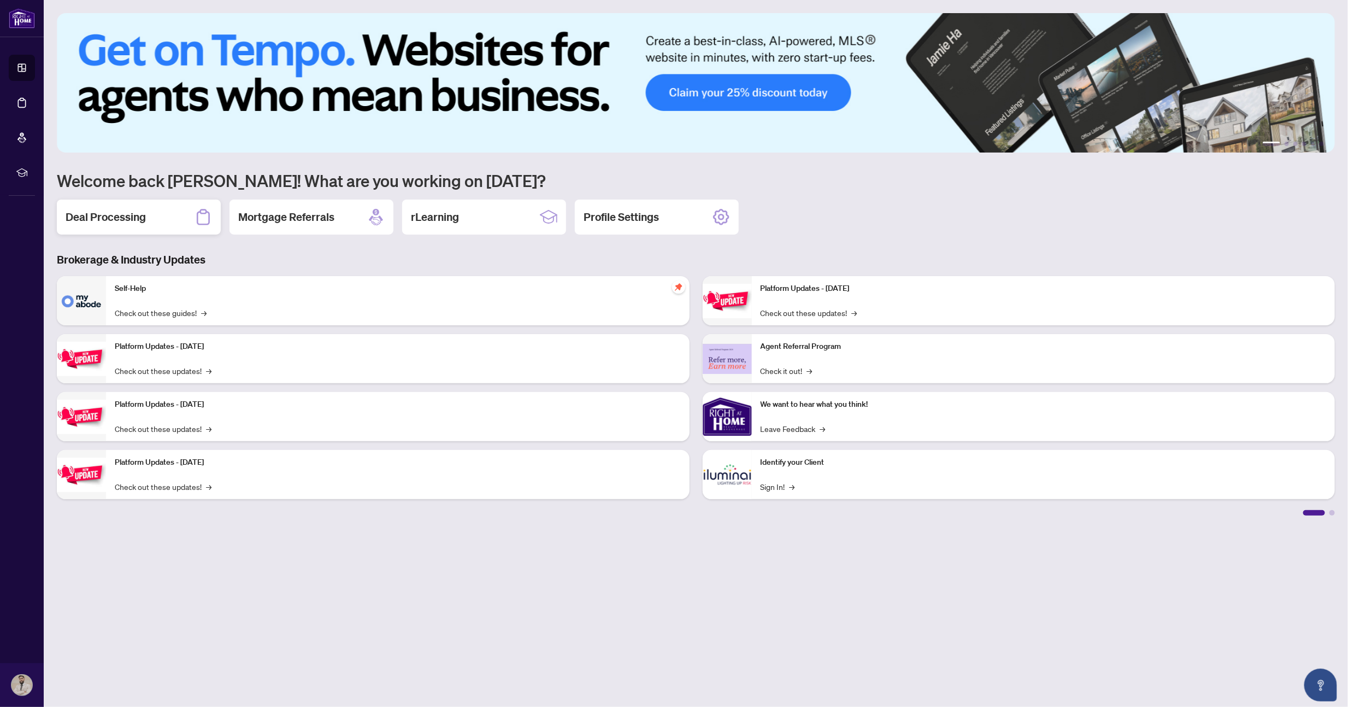 The width and height of the screenshot is (1348, 707). What do you see at coordinates (1296, 144) in the screenshot?
I see `button: 3` at bounding box center [1296, 144].